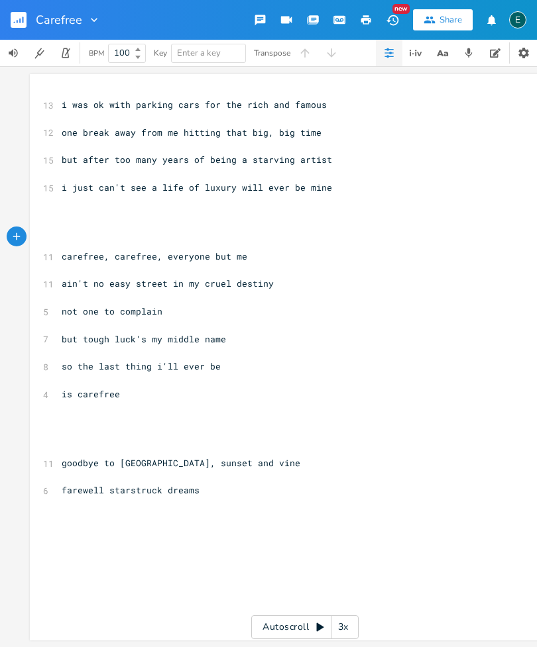 The image size is (537, 647). I want to click on span: Carefree, so click(59, 20).